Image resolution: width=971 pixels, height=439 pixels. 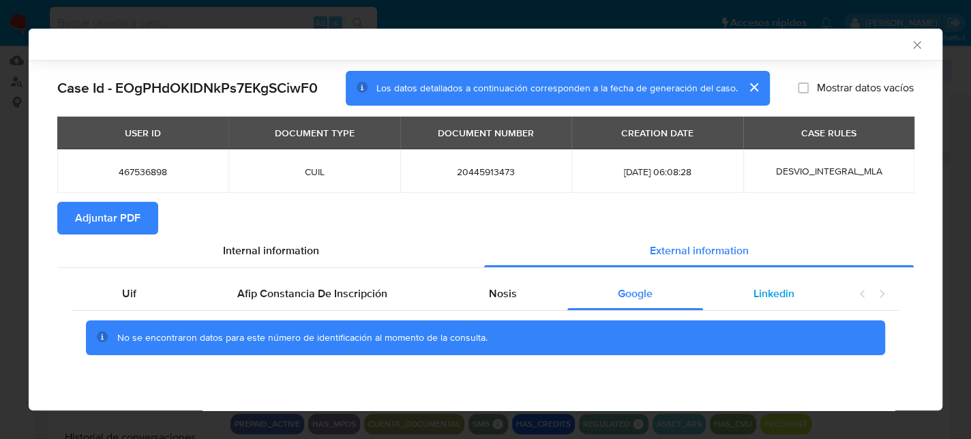 I want to click on div: DOCUMENT NUMBER, so click(x=485, y=133).